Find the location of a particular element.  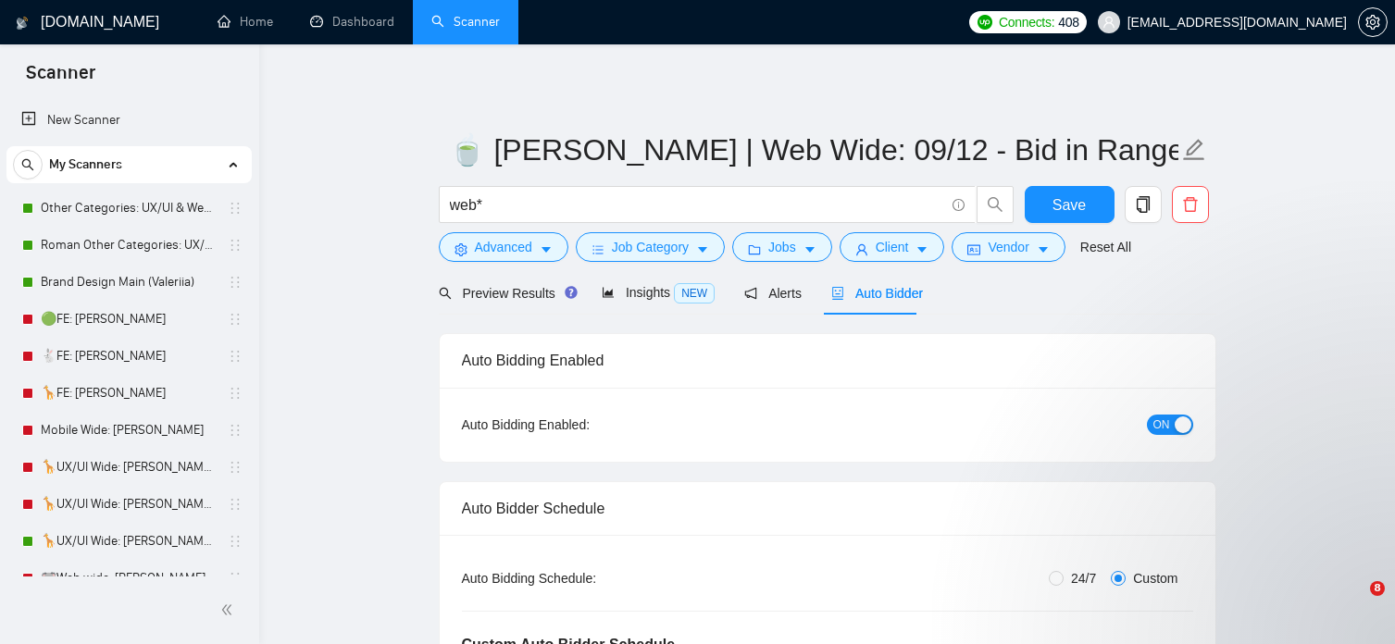

div: Auto Bidding Enabled: is located at coordinates (583, 425).